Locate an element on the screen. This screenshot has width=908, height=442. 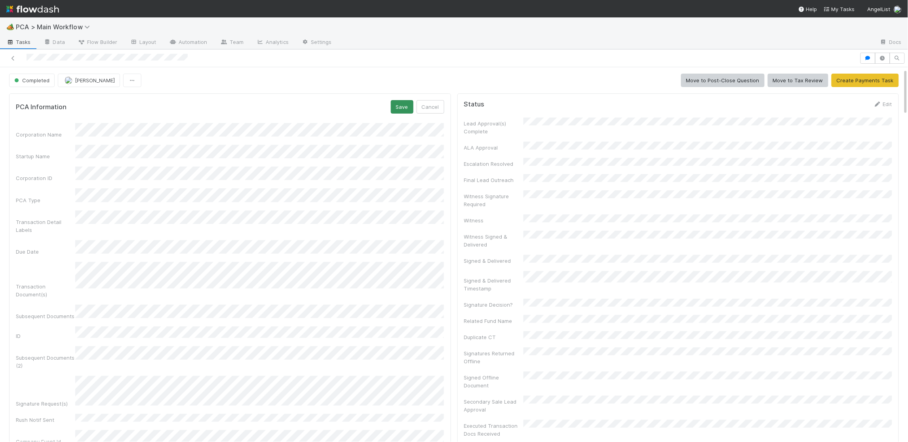
span: Tasks is located at coordinates (19, 42).